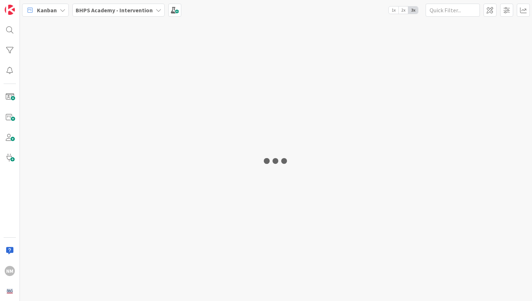 This screenshot has height=301, width=532. I want to click on div: NM, so click(10, 271).